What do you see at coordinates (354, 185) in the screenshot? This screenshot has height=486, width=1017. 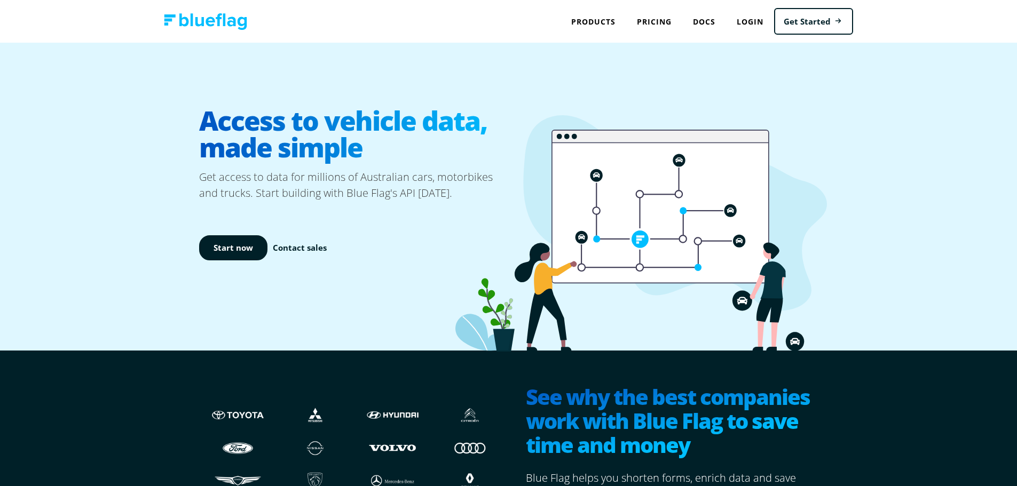 I see `p: Get access to data for millions of Australian cars, motorbikes and trucks. Start building with Bl...` at bounding box center [354, 185].